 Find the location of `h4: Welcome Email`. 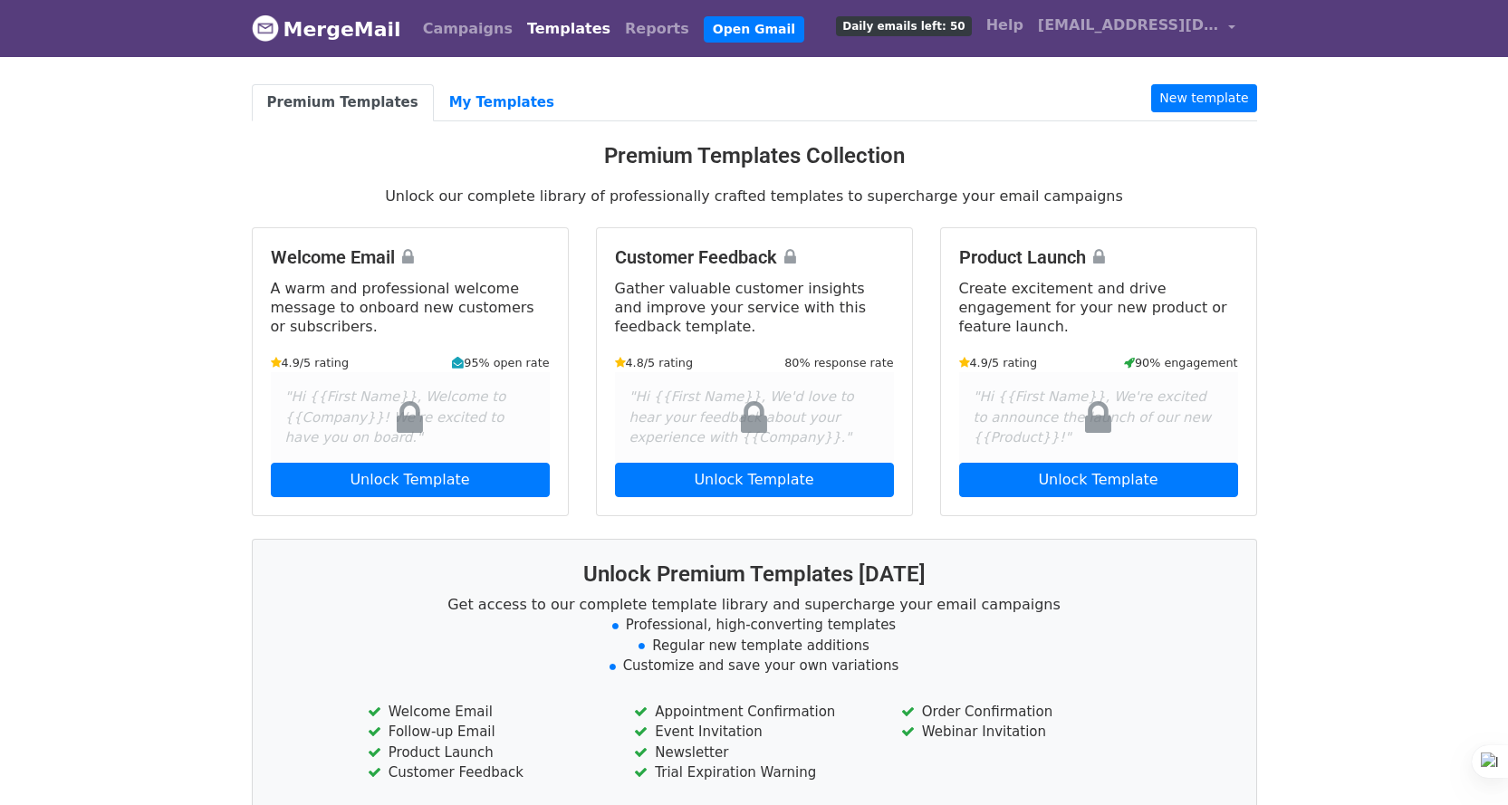

h4: Welcome Email is located at coordinates (410, 257).